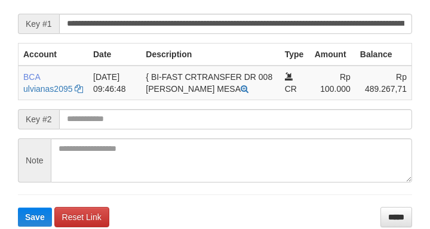 This screenshot has width=430, height=229. What do you see at coordinates (48, 89) in the screenshot?
I see `a: ulvianas2095` at bounding box center [48, 89].